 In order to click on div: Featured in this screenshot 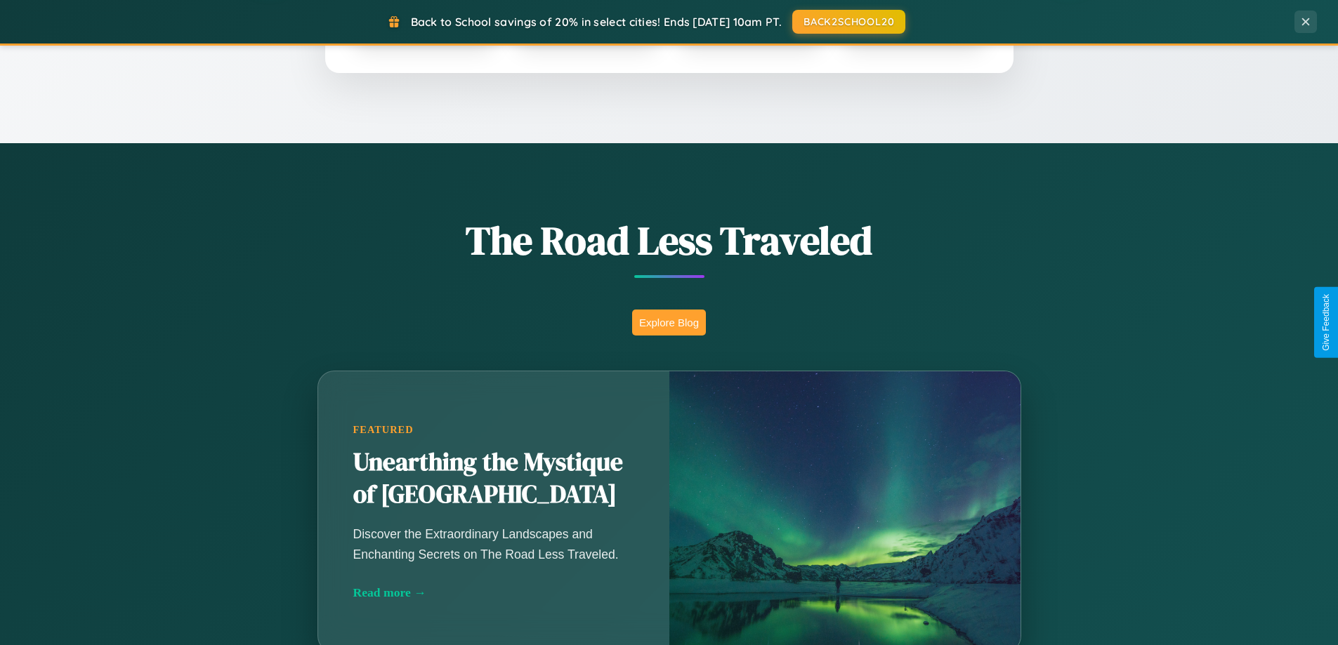, I will do `click(494, 430)`.